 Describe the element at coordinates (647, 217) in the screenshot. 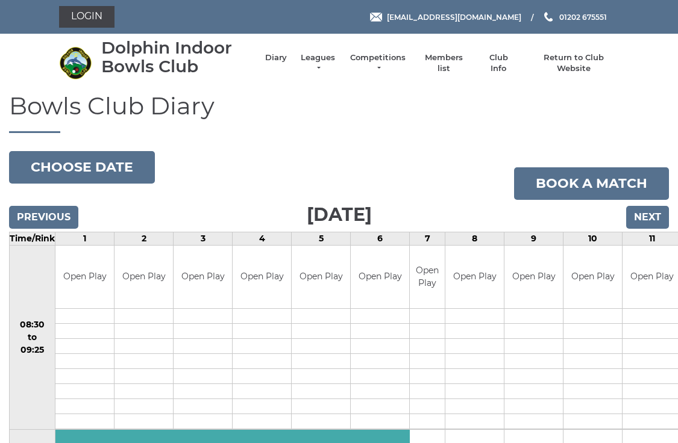

I see `input: Next` at that location.